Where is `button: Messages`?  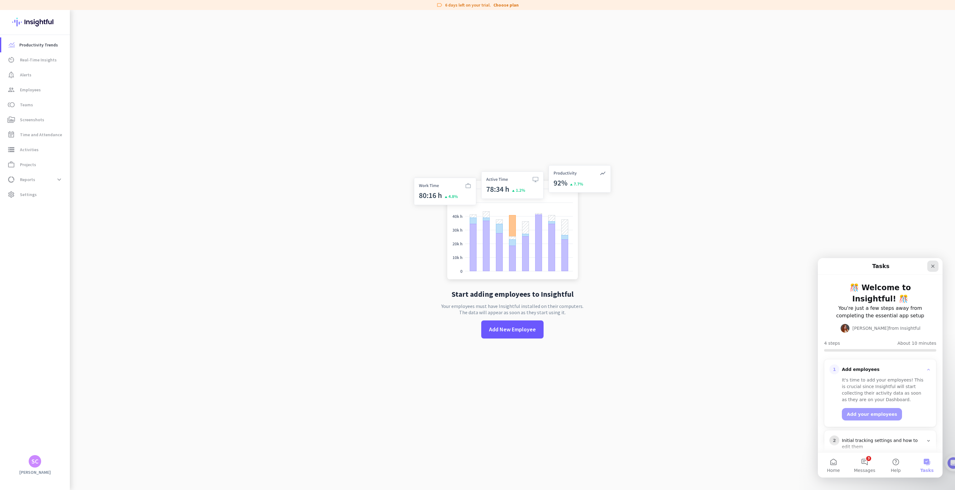 button: Messages is located at coordinates (47, 207).